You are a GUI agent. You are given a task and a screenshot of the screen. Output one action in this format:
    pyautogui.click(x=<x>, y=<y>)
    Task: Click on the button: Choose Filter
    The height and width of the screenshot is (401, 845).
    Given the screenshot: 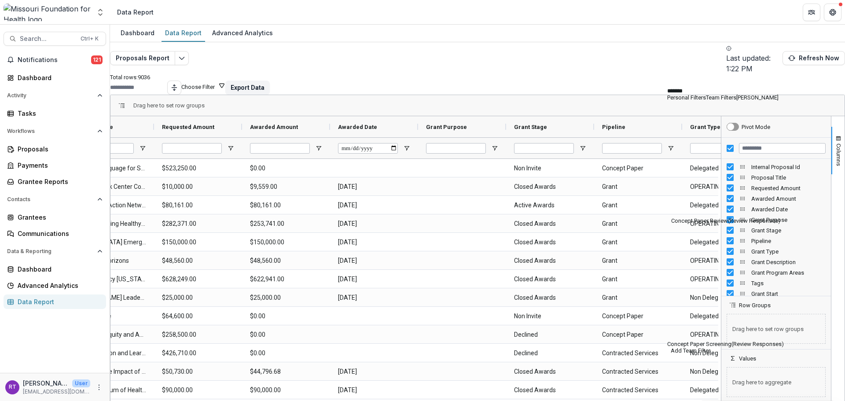 What is the action you would take?
    pyautogui.click(x=203, y=86)
    